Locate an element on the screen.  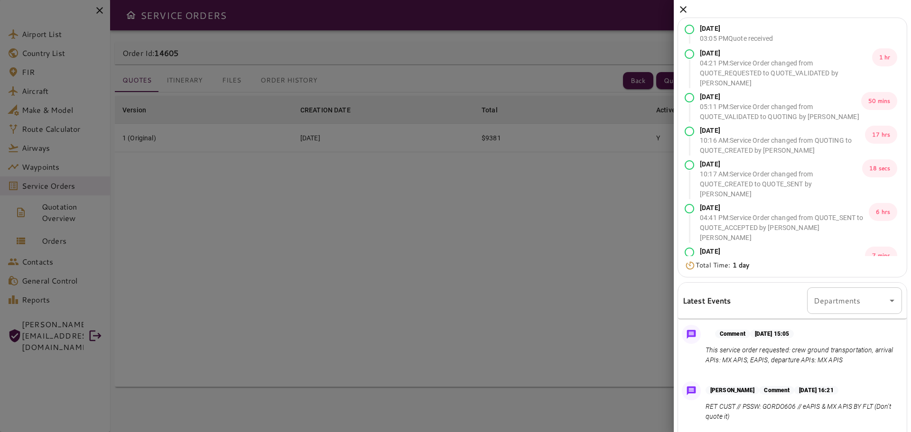
p: Total Time: is located at coordinates (723, 265).